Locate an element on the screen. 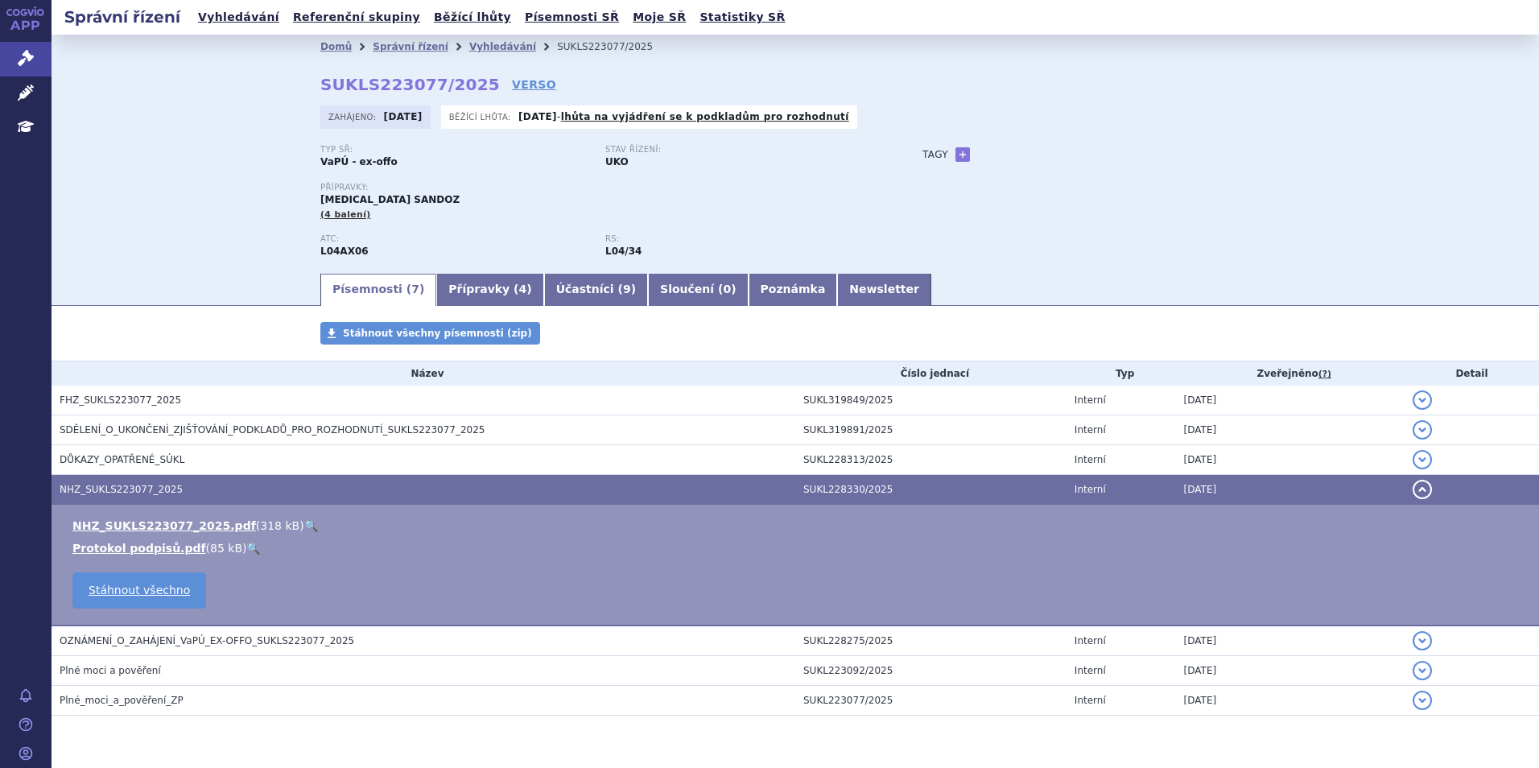 This screenshot has width=1539, height=768. a: Písemnosti (7) is located at coordinates (378, 290).